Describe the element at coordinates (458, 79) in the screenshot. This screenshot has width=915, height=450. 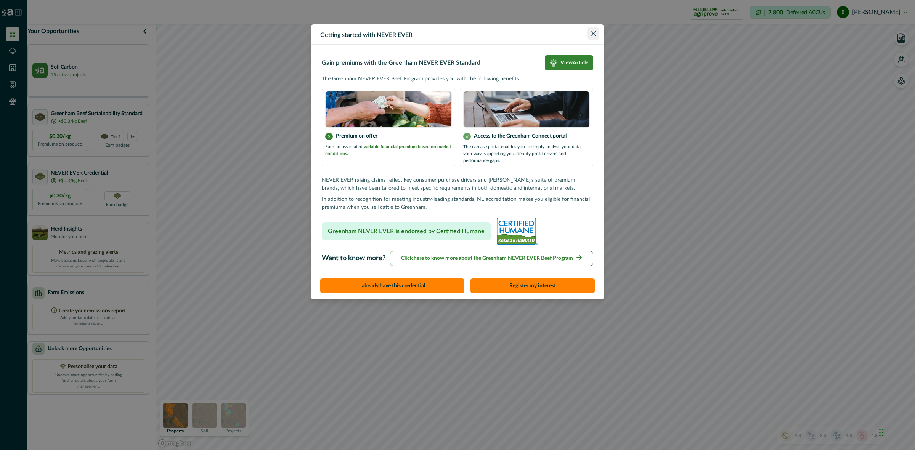
I see `p: The Greenham NEVER EVER Beef Program provides you with the following benefits:` at that location.